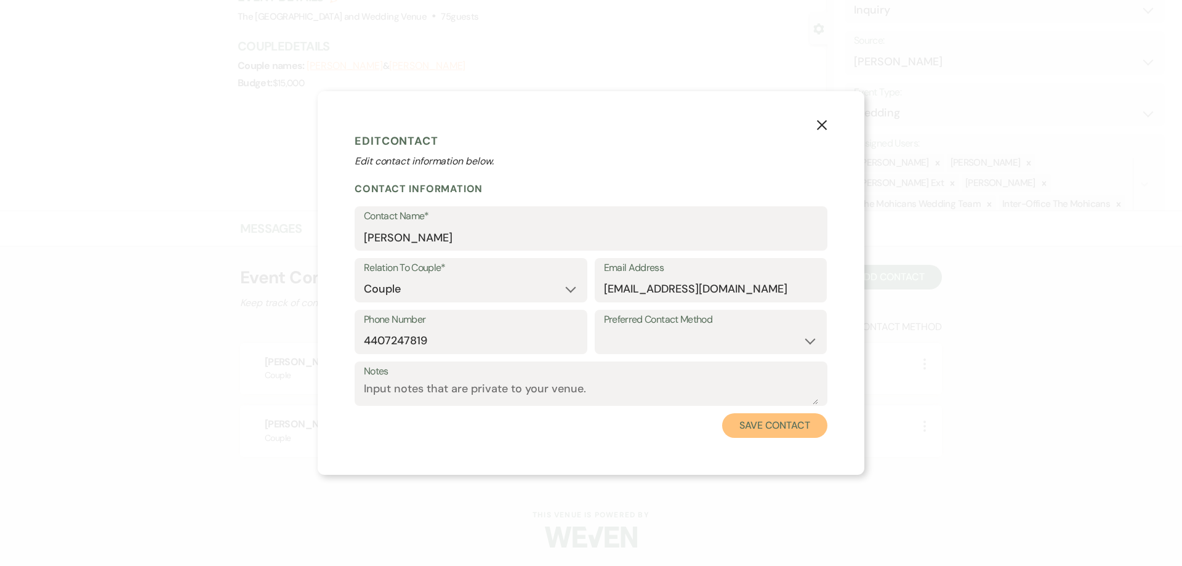 The height and width of the screenshot is (566, 1182). I want to click on p: Edit contact information below., so click(591, 161).